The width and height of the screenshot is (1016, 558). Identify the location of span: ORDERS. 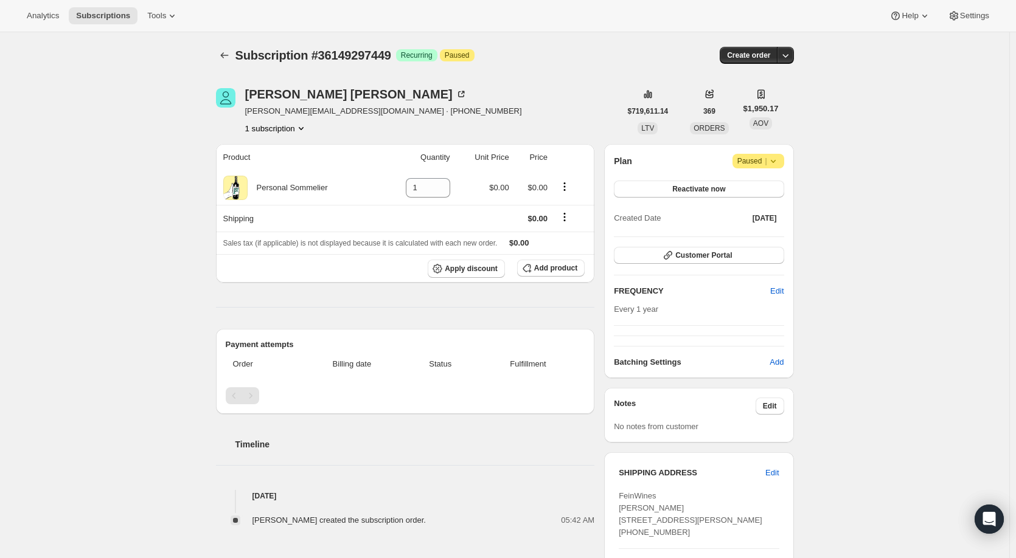
(709, 128).